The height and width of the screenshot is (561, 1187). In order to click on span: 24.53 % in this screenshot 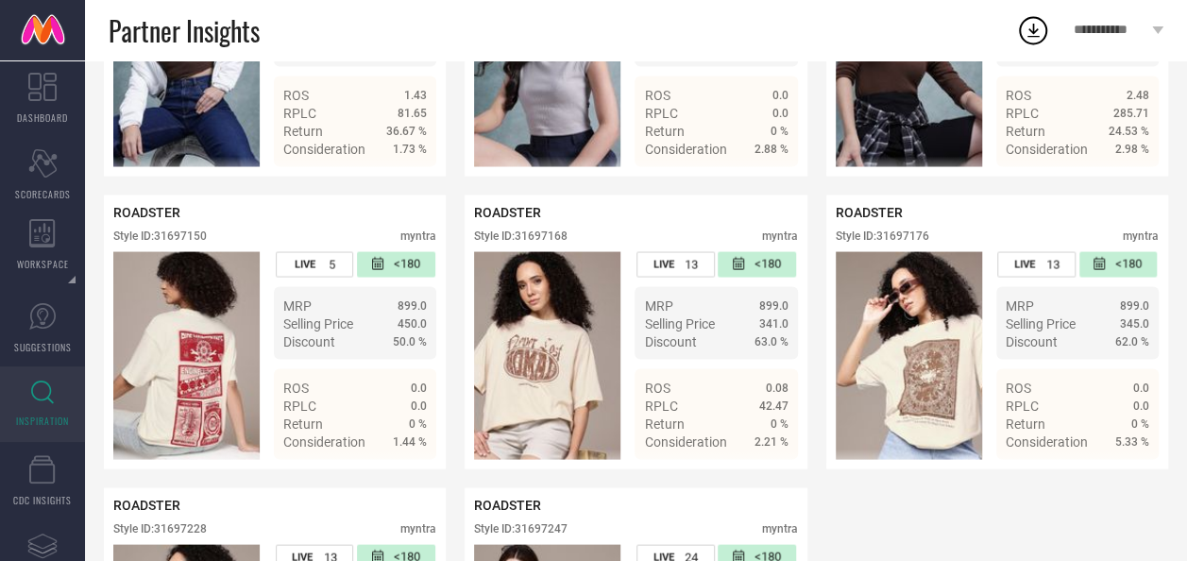, I will do `click(1128, 130)`.